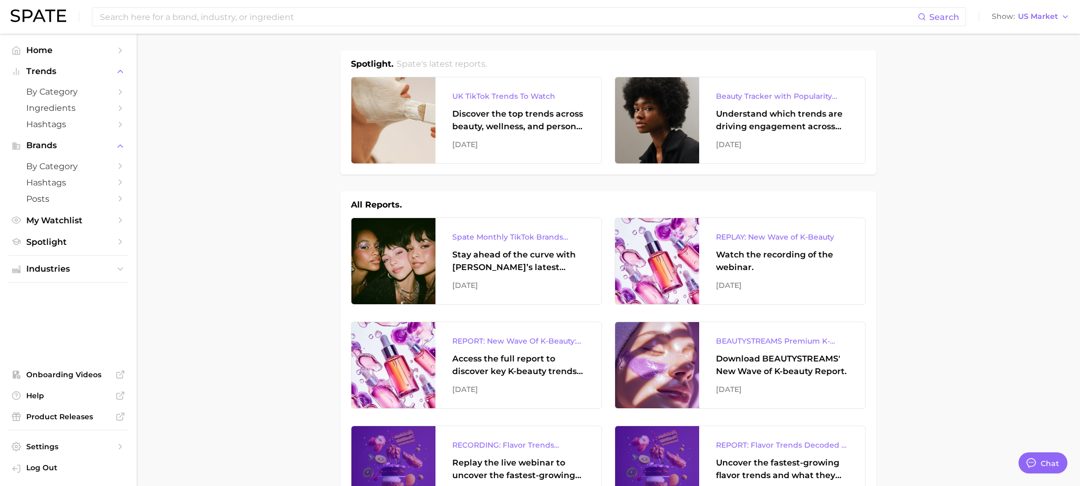 Image resolution: width=1080 pixels, height=486 pixels. I want to click on button: Trends, so click(68, 71).